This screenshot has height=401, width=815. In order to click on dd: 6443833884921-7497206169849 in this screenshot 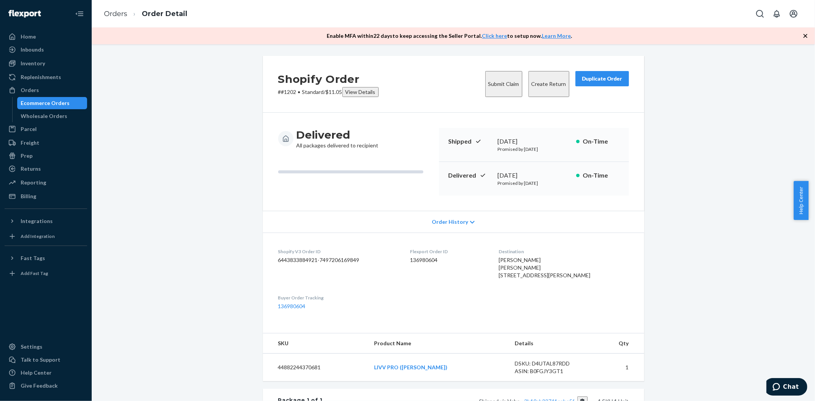, I will do `click(338, 260)`.